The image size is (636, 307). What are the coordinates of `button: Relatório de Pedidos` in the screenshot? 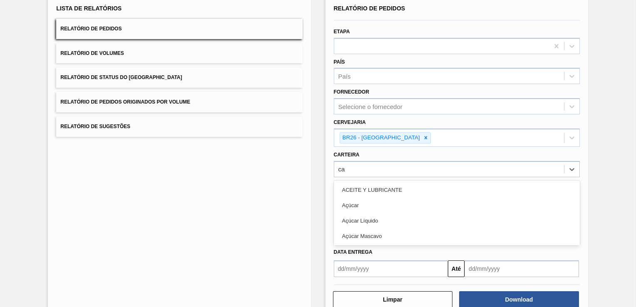 It's located at (179, 29).